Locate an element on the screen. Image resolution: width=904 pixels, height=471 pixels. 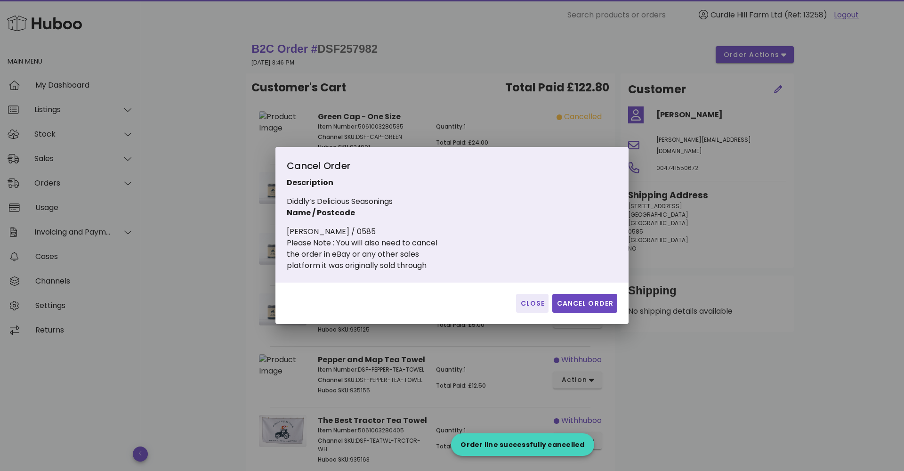
div: Please Note : You will also need to cancel the order in eBay or any other sales platform it was o... is located at coordinates (392, 254).